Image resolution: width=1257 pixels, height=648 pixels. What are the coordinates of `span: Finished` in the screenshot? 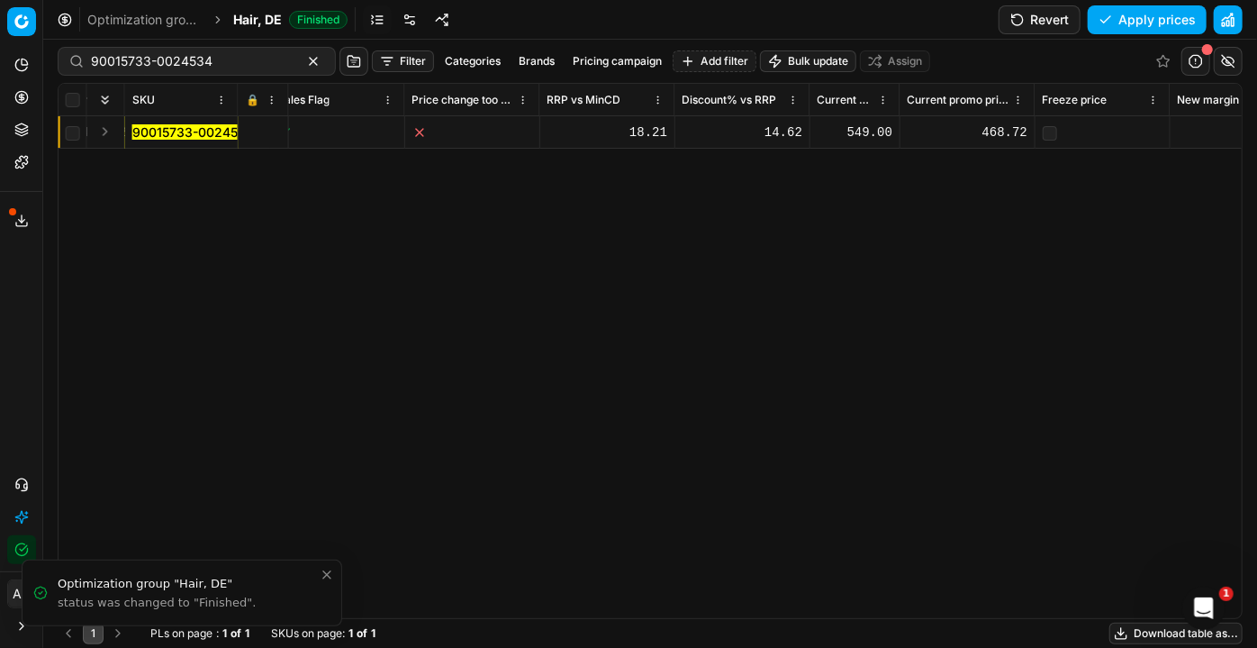 It's located at (318, 20).